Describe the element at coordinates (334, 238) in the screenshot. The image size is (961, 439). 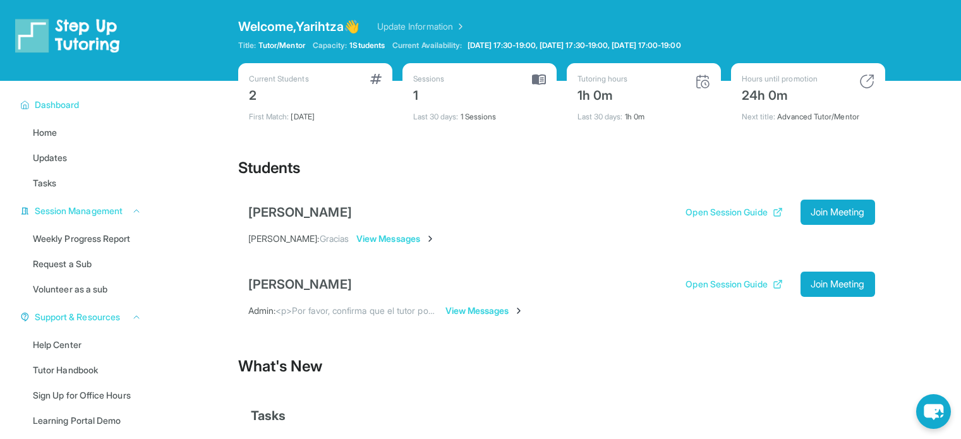
I see `span: Gracias` at that location.